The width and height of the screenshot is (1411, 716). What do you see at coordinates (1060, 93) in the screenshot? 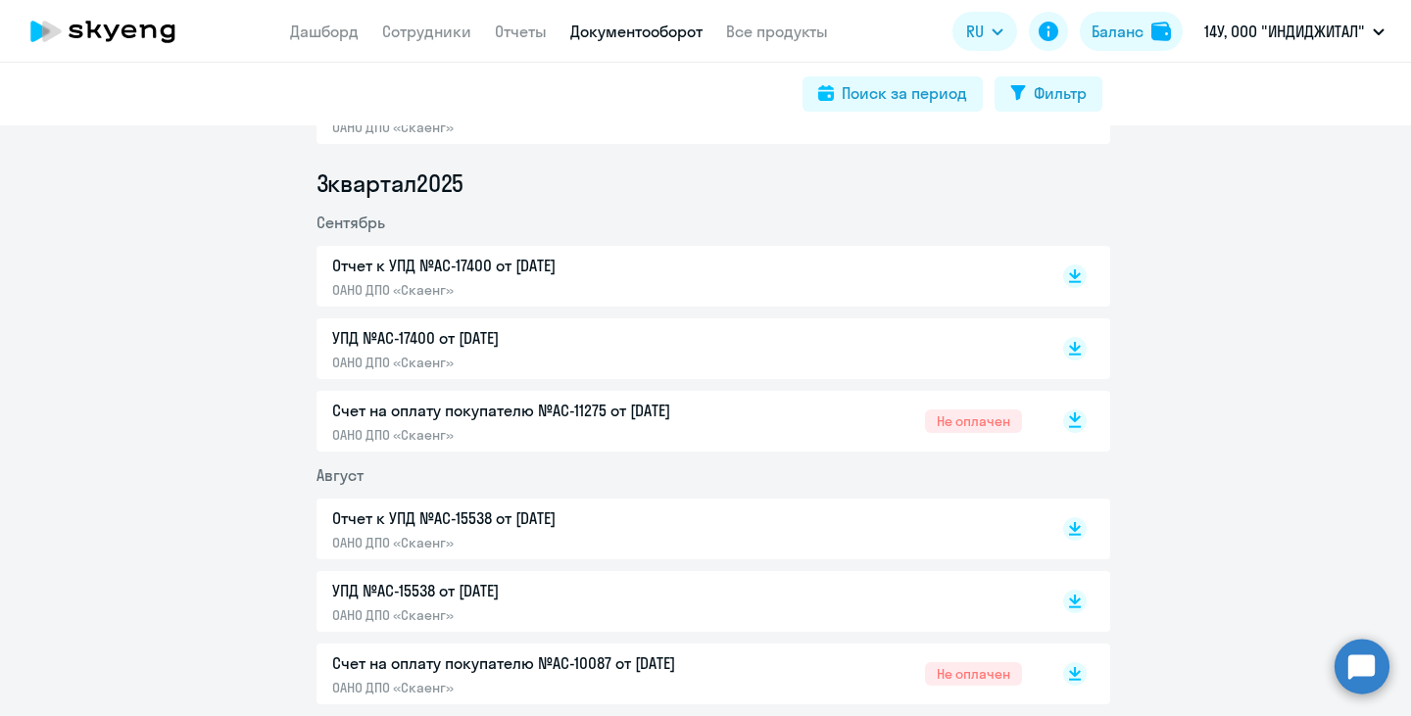
I see `div: Фильтр` at bounding box center [1060, 93].